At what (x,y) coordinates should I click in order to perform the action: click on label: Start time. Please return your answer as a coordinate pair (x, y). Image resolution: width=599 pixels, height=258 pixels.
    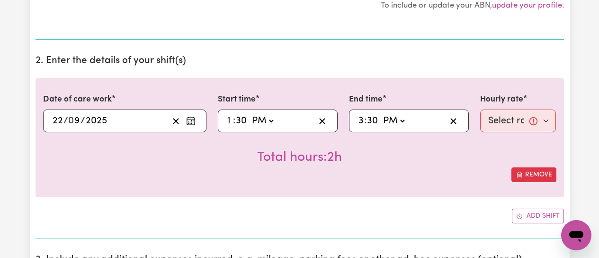
    Looking at the image, I should click on (237, 100).